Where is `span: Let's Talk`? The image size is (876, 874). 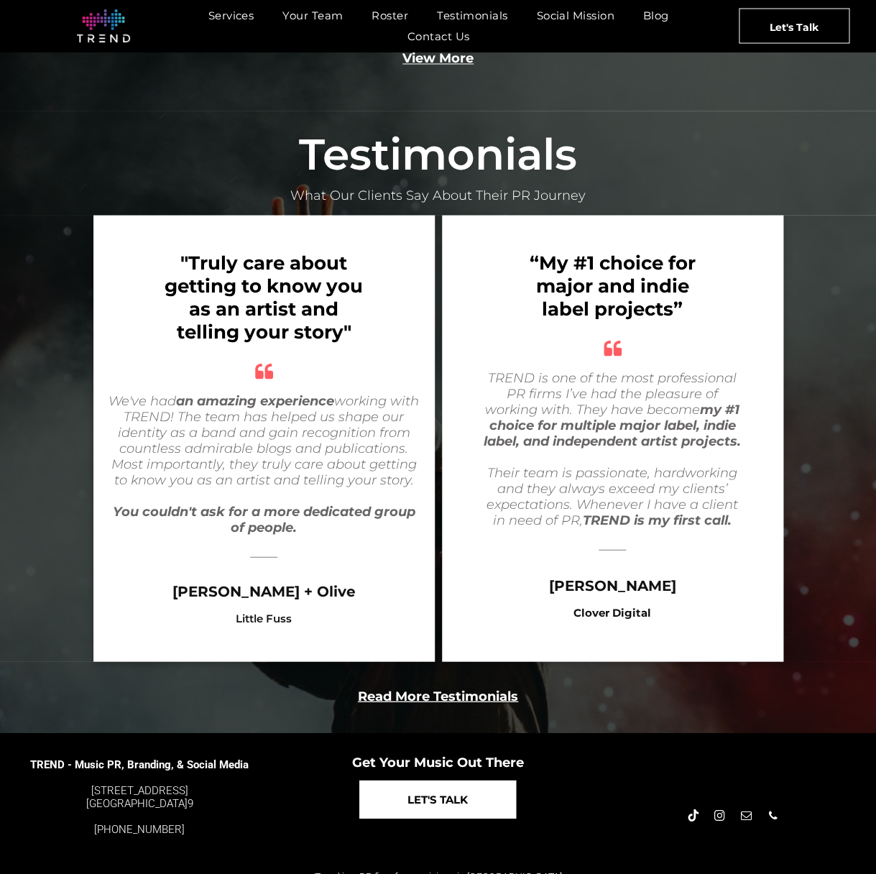
span: Let's Talk is located at coordinates (794, 27).